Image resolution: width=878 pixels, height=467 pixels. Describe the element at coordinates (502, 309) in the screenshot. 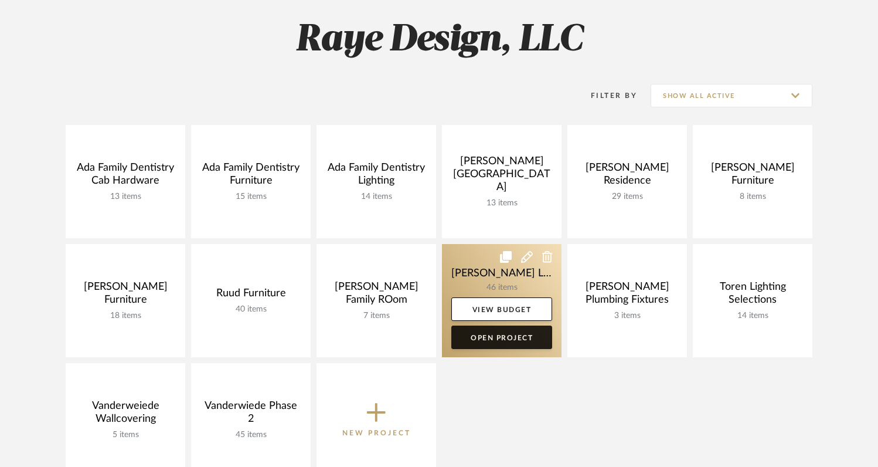

I see `a: View Budget` at that location.